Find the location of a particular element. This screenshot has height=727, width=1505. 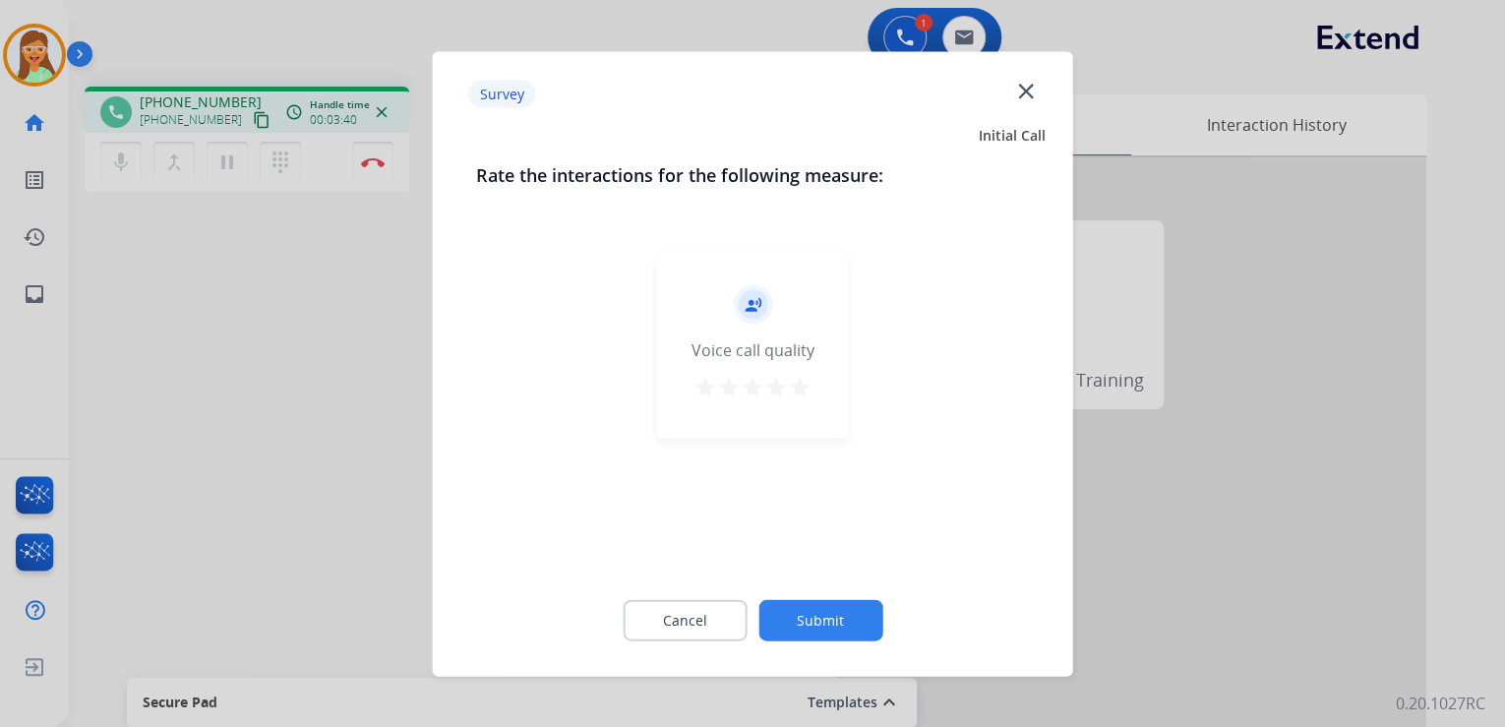

p: Survey is located at coordinates (502, 94).